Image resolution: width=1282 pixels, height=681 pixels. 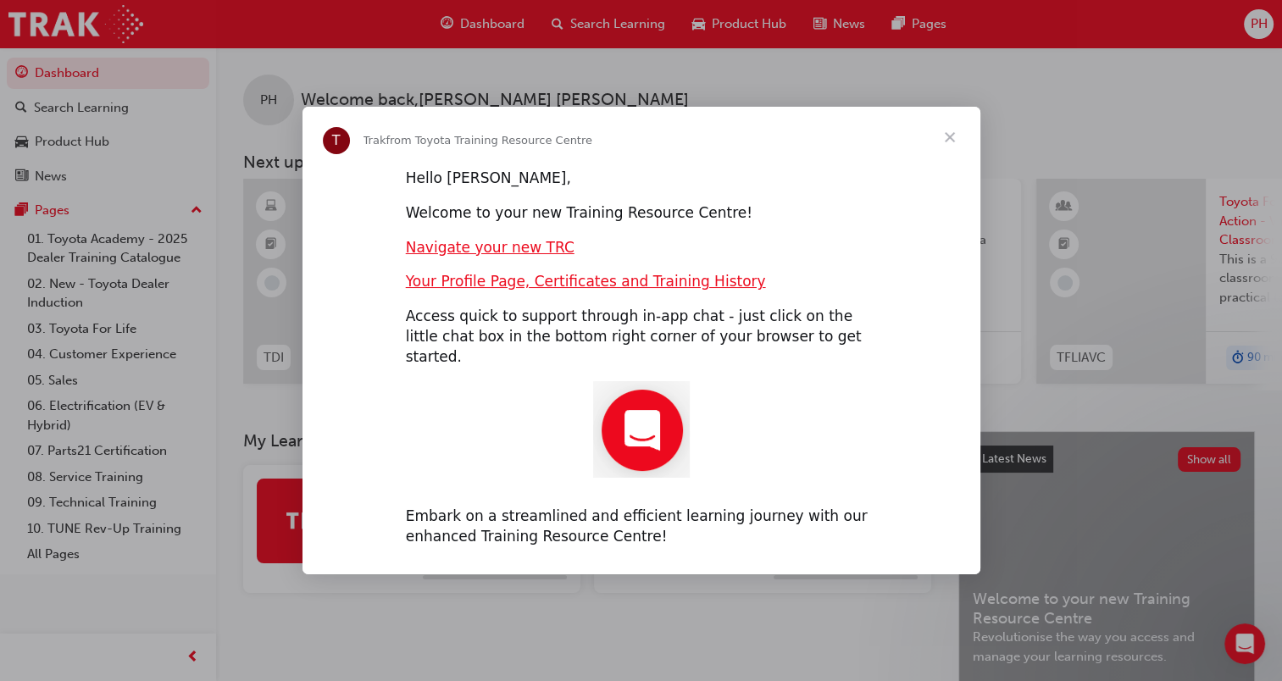 I want to click on span: from Toyota Training Resource Centre, so click(x=489, y=140).